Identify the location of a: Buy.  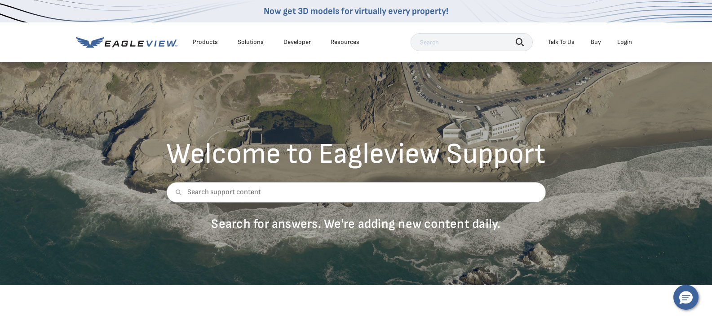
(595, 42).